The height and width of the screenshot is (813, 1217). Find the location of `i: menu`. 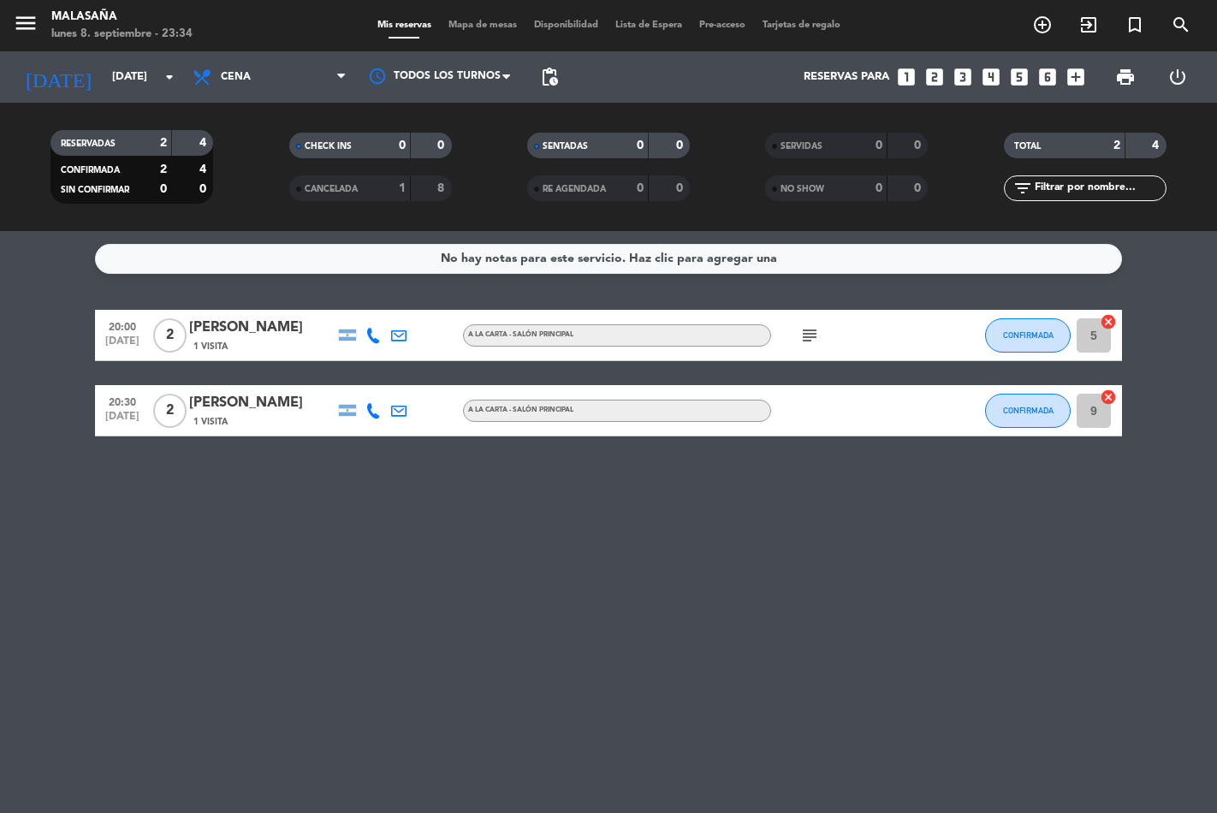

i: menu is located at coordinates (26, 23).